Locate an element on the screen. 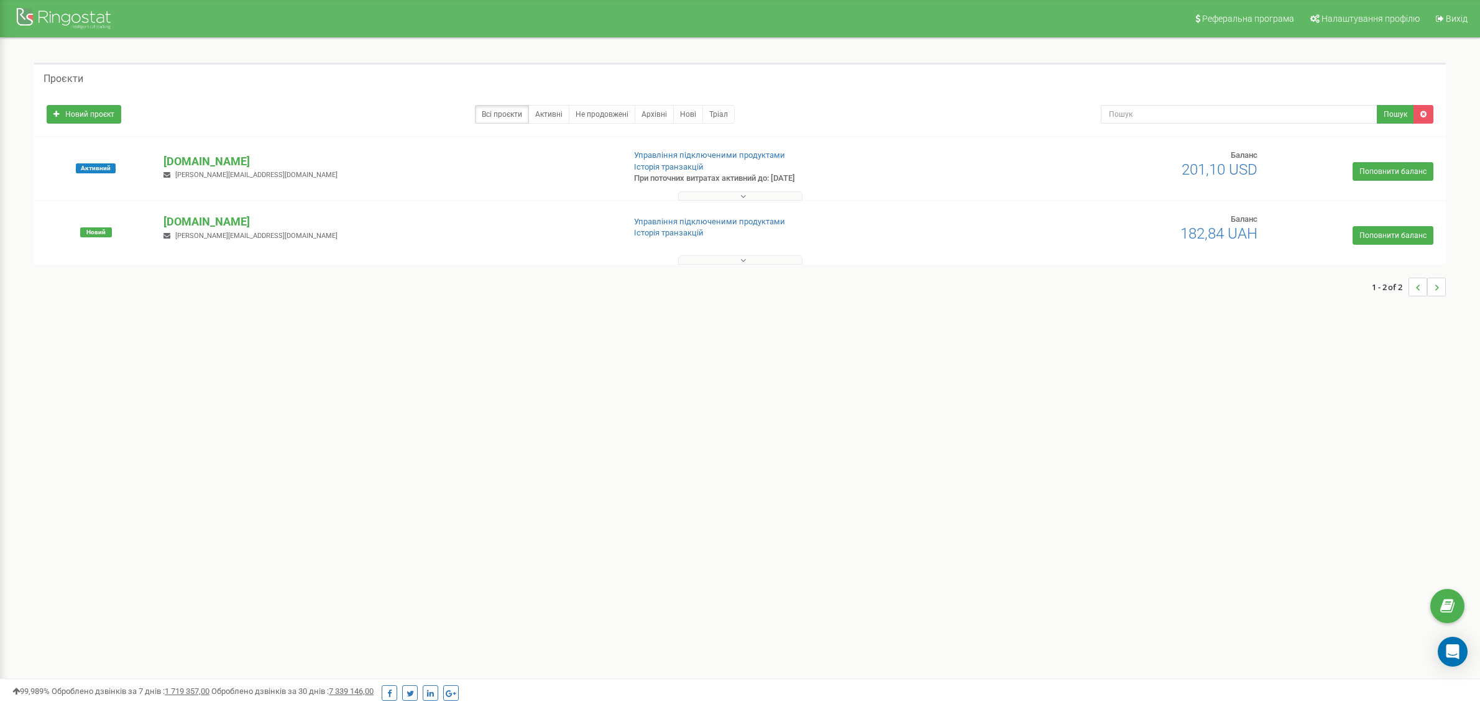 The image size is (1480, 707). a: Новий проєкт is located at coordinates (84, 114).